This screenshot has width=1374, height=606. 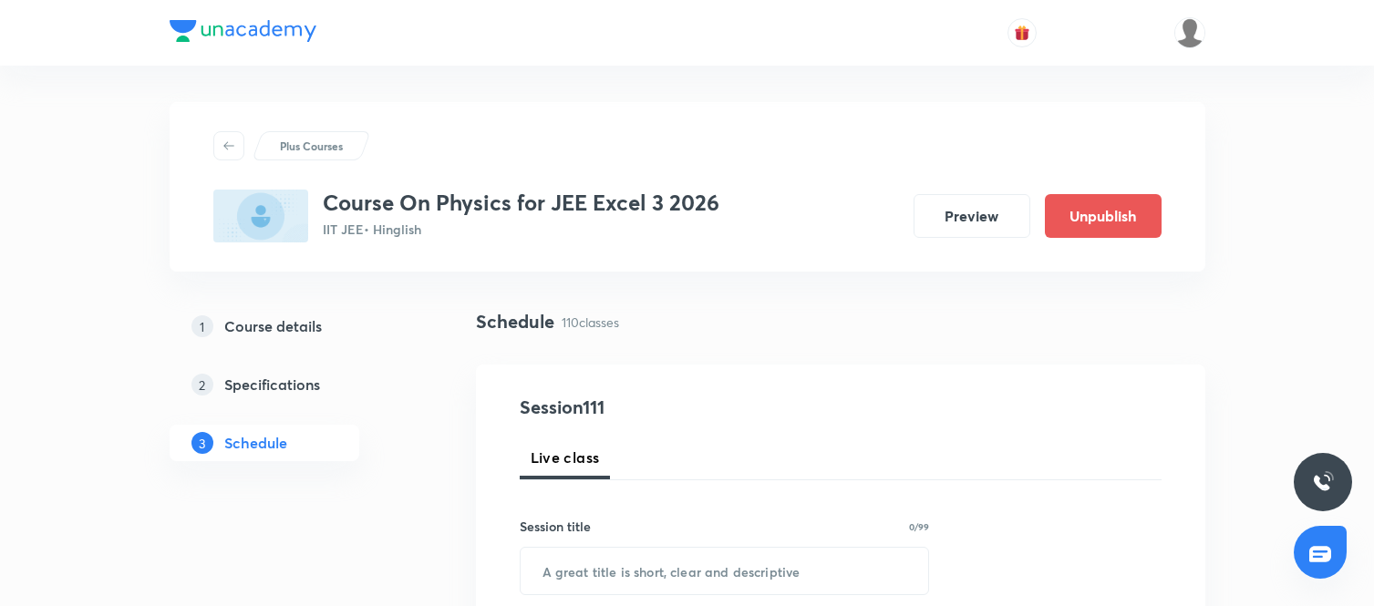 I want to click on span: Live class, so click(x=565, y=458).